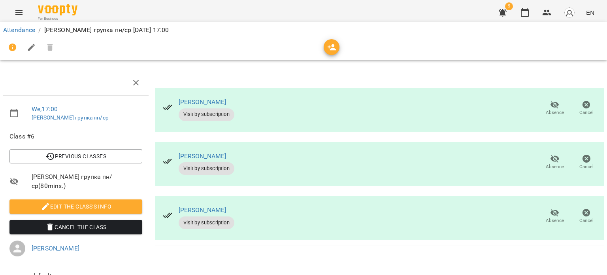 This screenshot has width=607, height=275. Describe the element at coordinates (58, 9) in the screenshot. I see `img: Voopty Logo` at that location.